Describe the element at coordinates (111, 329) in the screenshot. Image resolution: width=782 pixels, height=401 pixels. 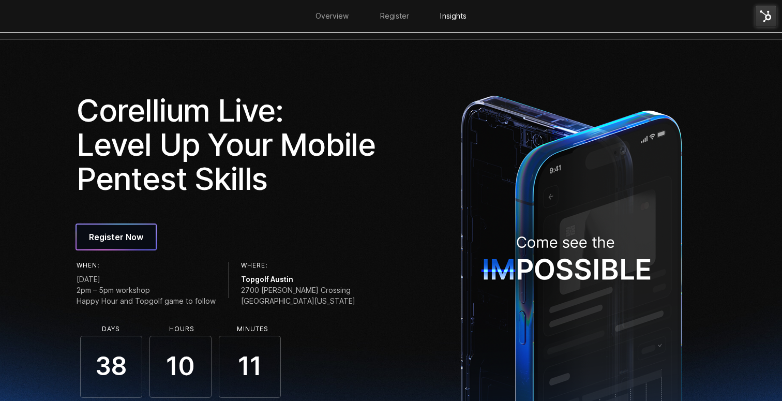
I see `li: Days` at that location.